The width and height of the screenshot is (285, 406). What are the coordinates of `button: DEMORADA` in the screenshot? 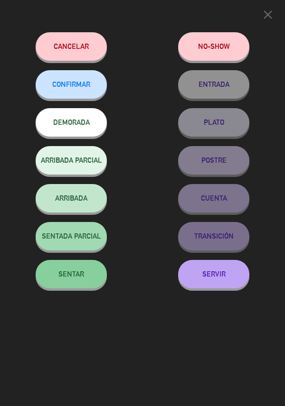 It's located at (71, 123).